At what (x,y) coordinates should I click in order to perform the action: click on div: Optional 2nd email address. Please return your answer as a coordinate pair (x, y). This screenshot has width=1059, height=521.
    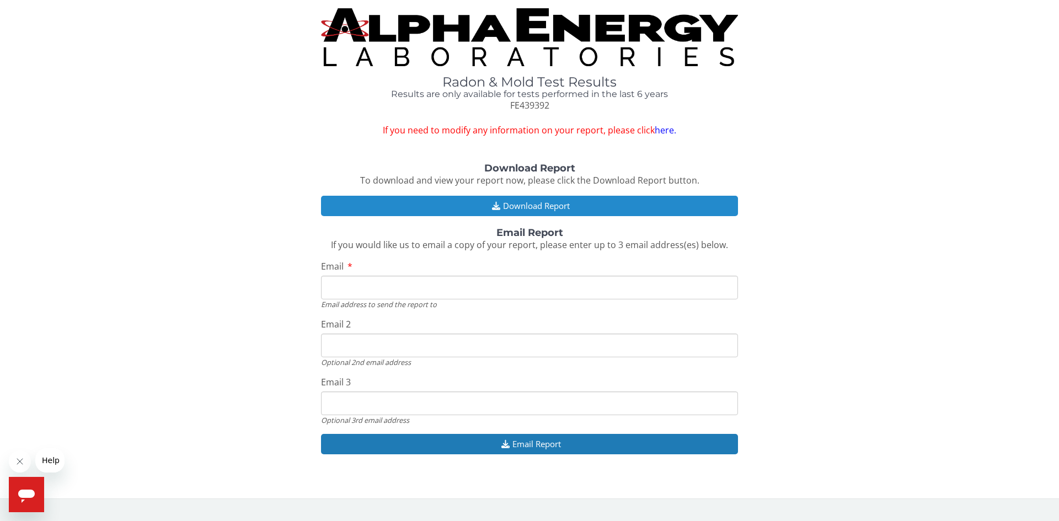
    Looking at the image, I should click on (529, 362).